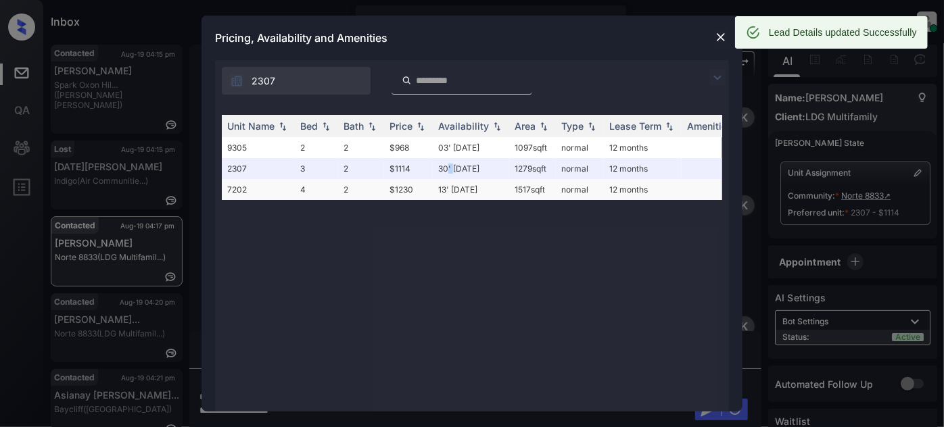 The height and width of the screenshot is (427, 944). I want to click on img: close, so click(721, 37).